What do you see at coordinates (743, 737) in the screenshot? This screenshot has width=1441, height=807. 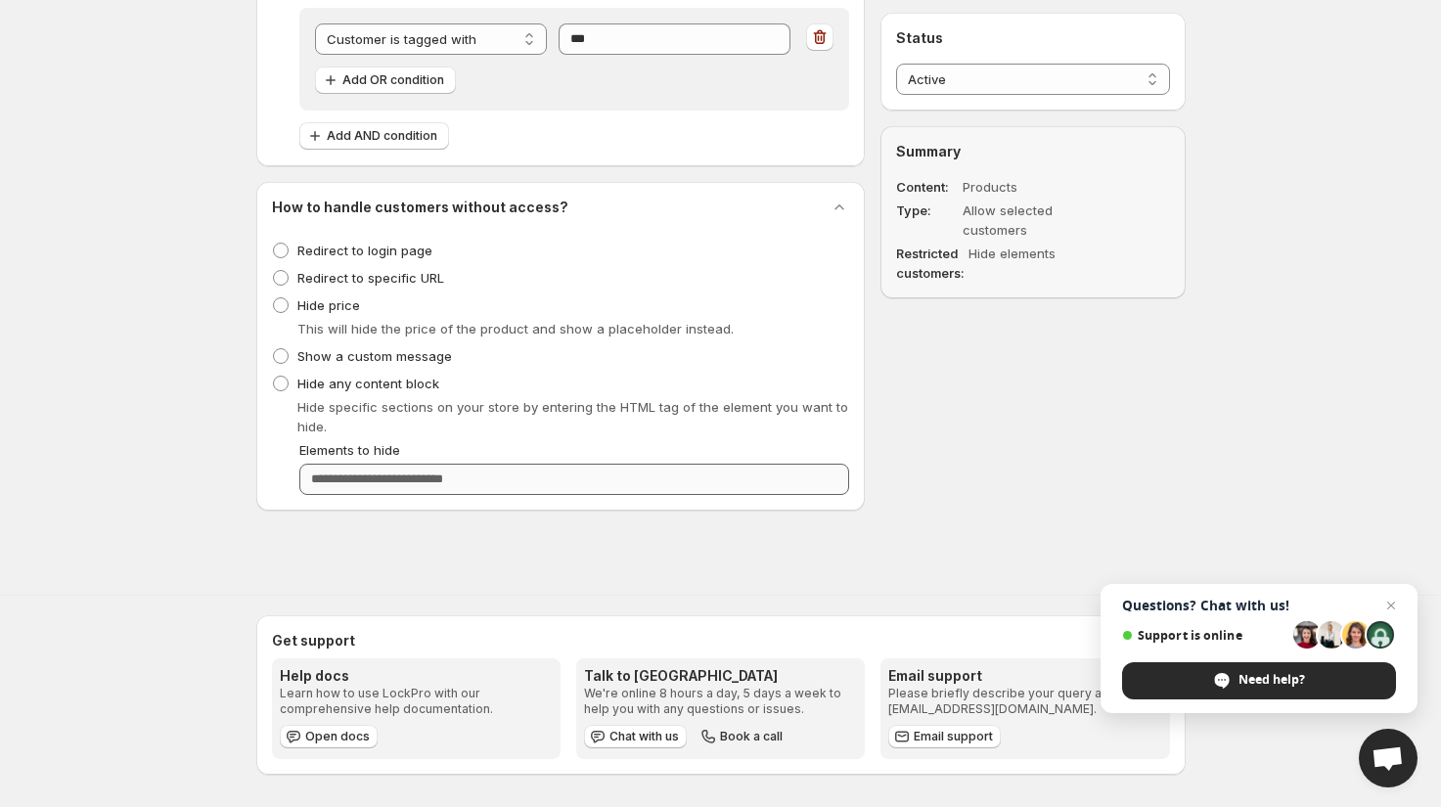 I see `button: Book a call` at bounding box center [743, 737].